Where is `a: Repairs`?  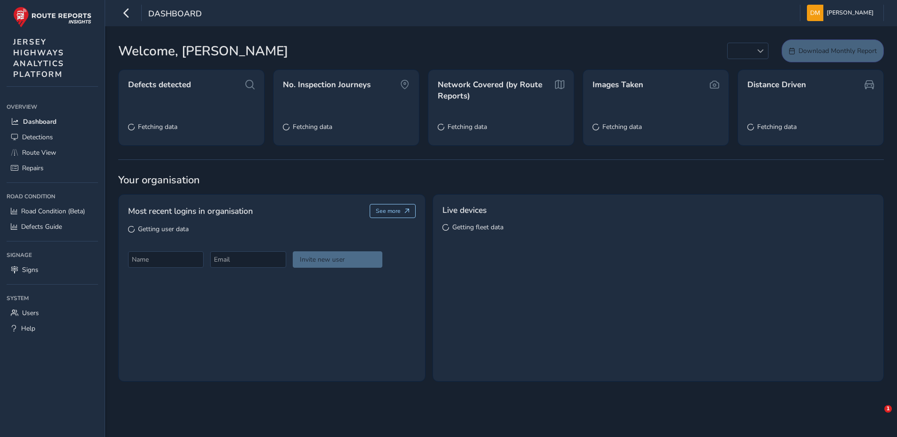
a: Repairs is located at coordinates (52, 168).